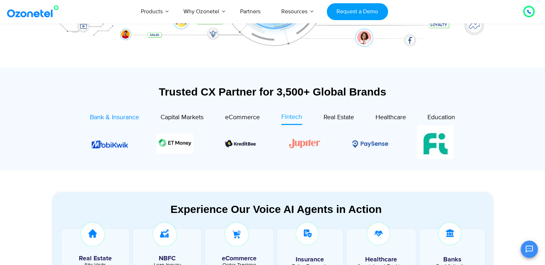 The height and width of the screenshot is (265, 545). What do you see at coordinates (95, 258) in the screenshot?
I see `h5: Real Estate` at bounding box center [95, 258].